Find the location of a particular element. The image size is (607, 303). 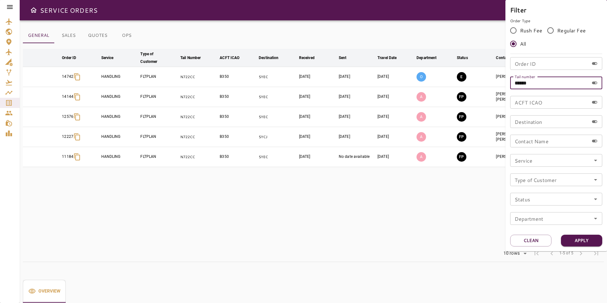

button: Clean is located at coordinates (530, 240).